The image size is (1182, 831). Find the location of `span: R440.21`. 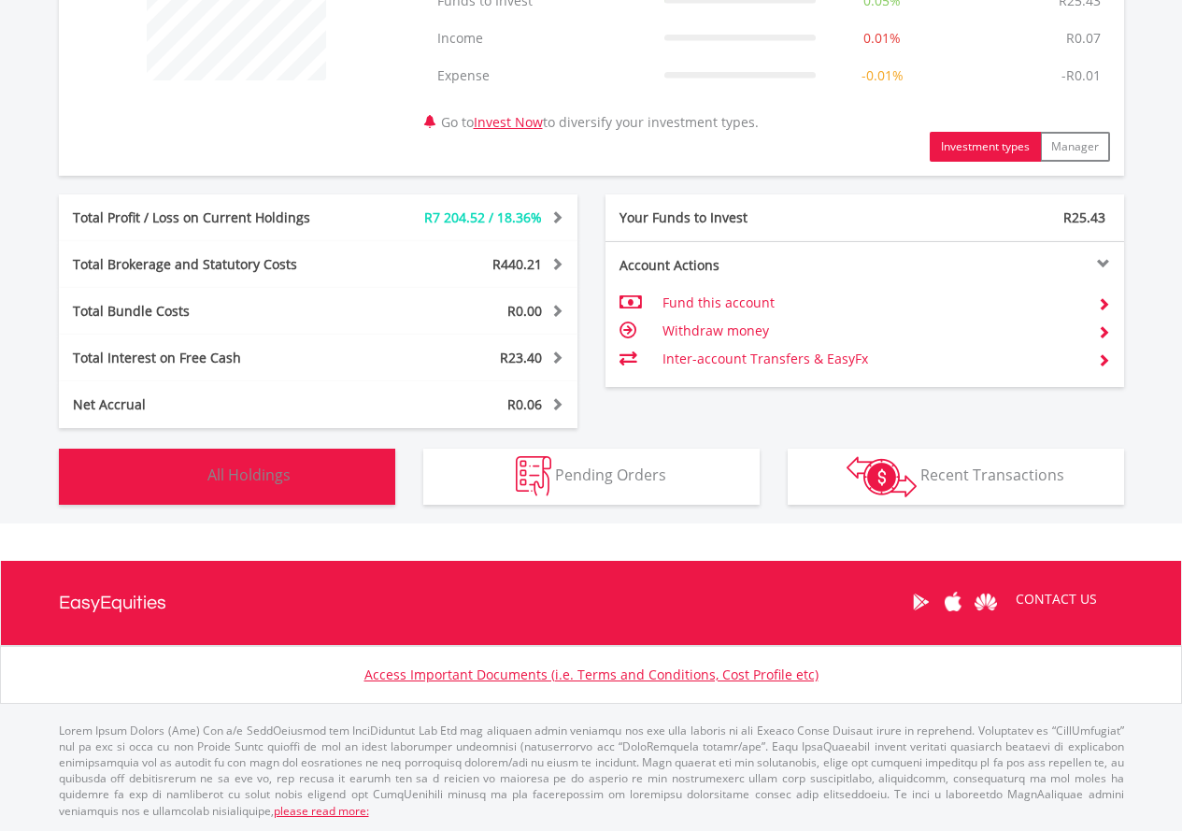

span: R440.21 is located at coordinates (517, 264).